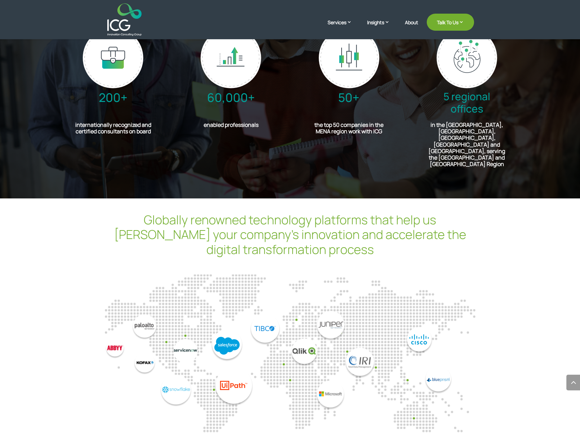  What do you see at coordinates (244, 360) in the screenshot?
I see `div: 8 / 14` at bounding box center [244, 360].